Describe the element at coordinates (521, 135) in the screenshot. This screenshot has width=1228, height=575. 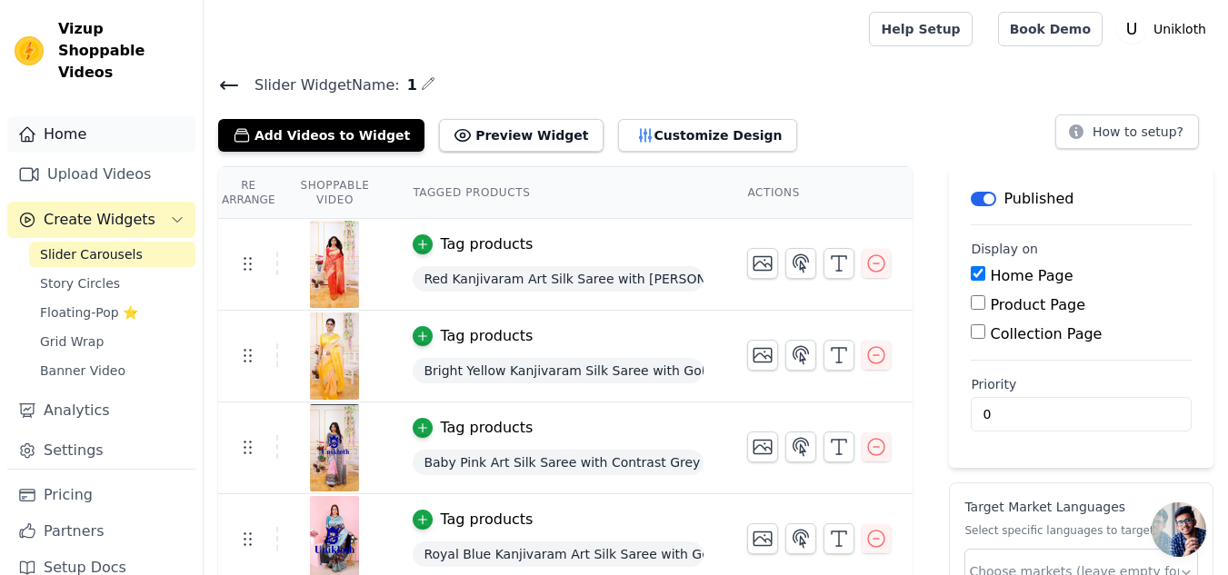
I see `a: Preview Widget` at that location.